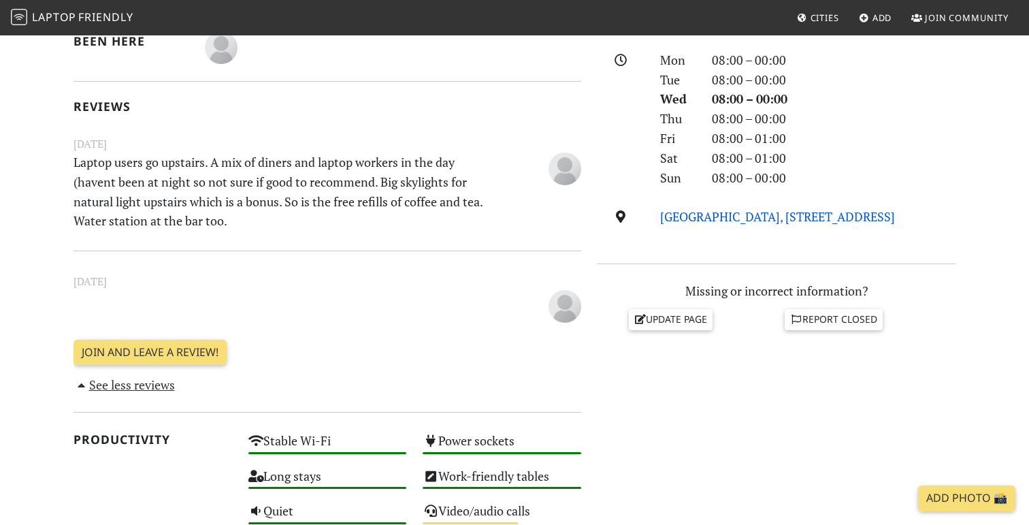 Image resolution: width=1029 pixels, height=525 pixels. Describe the element at coordinates (834, 319) in the screenshot. I see `a: Report closed` at that location.